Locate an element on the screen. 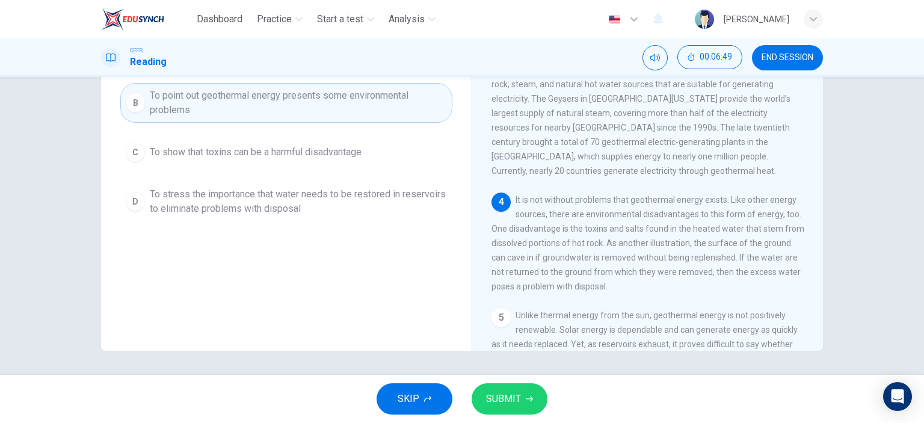 This screenshot has height=423, width=924. div: Mute is located at coordinates (655, 58).